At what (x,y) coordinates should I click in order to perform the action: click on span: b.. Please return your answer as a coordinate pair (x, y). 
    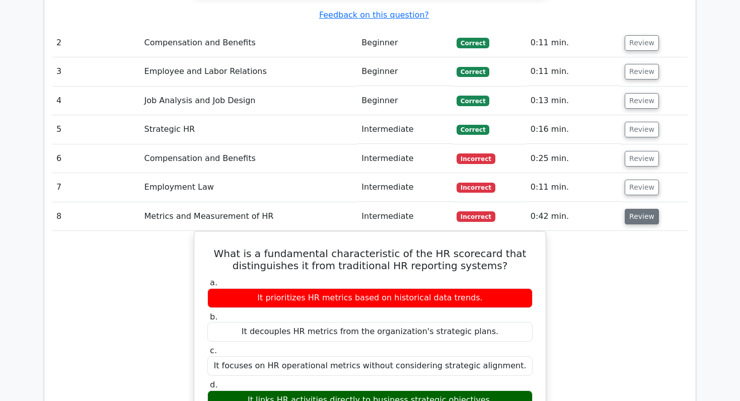
    Looking at the image, I should click on (213, 316).